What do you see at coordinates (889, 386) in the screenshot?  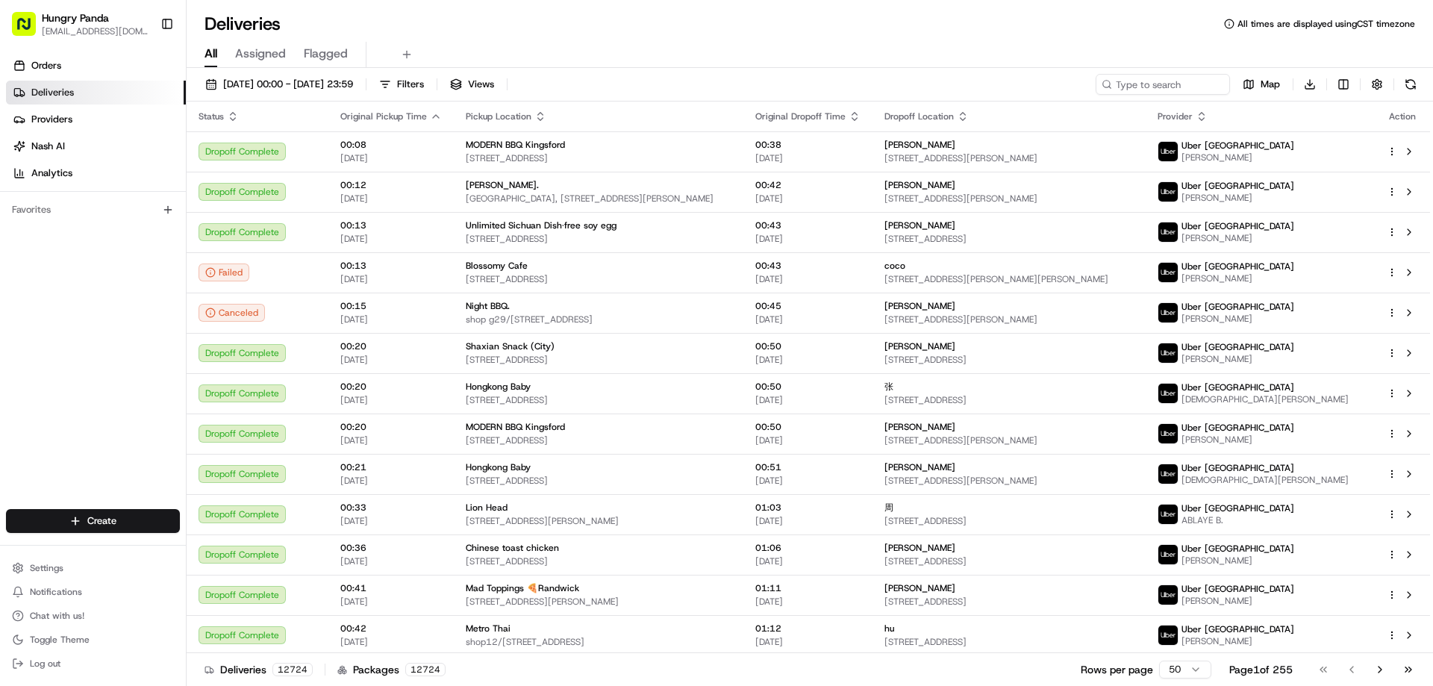 I see `span: 张` at bounding box center [889, 386].